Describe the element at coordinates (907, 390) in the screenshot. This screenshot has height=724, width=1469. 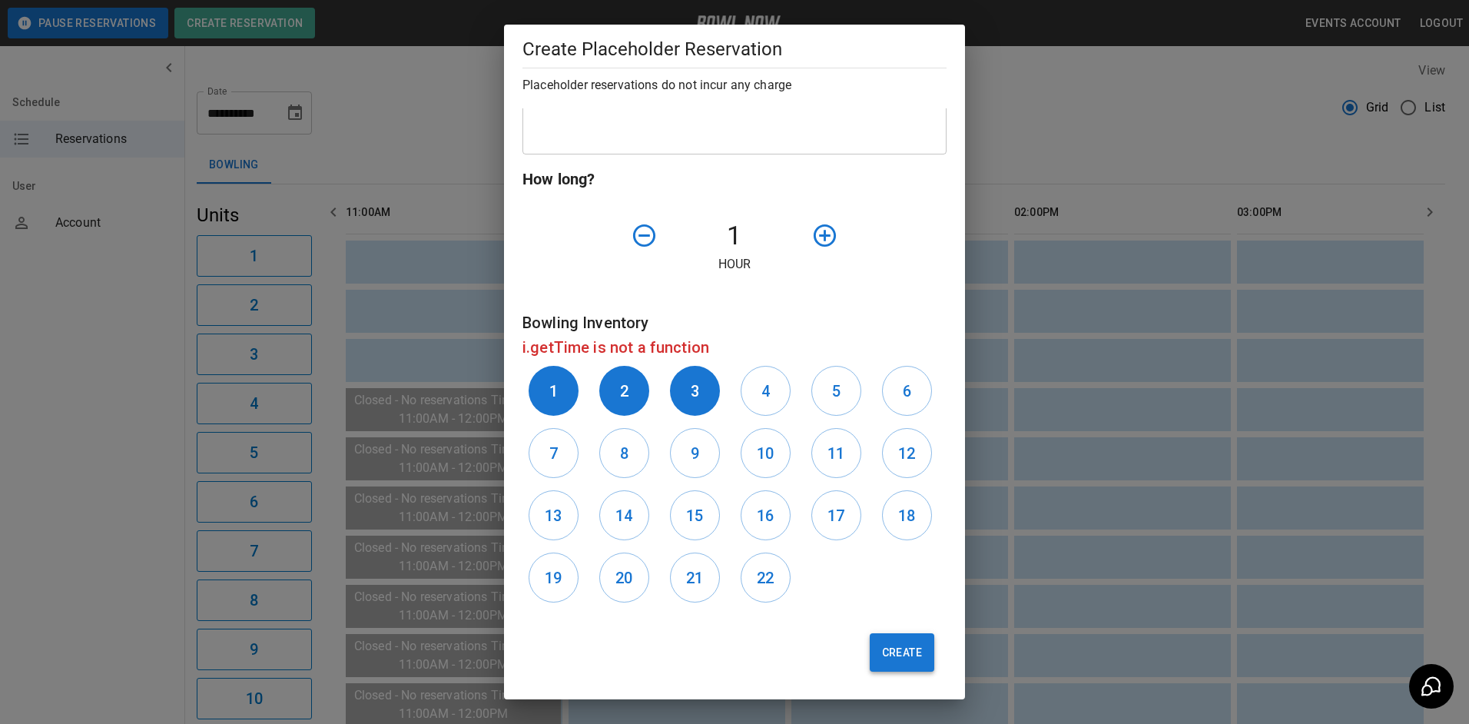
I see `button: 6` at that location.